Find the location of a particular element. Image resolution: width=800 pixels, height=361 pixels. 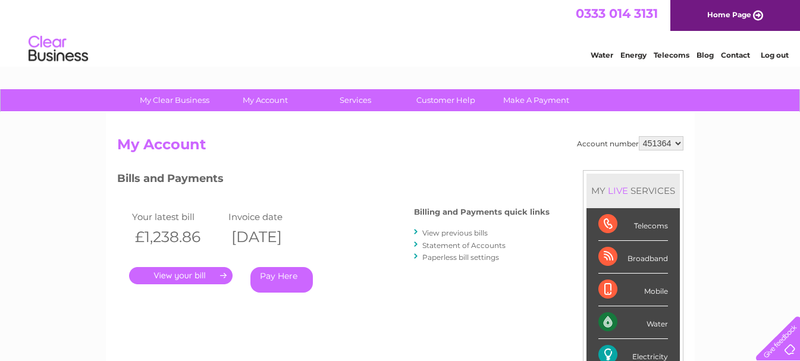

div: Account number is located at coordinates (630, 143).